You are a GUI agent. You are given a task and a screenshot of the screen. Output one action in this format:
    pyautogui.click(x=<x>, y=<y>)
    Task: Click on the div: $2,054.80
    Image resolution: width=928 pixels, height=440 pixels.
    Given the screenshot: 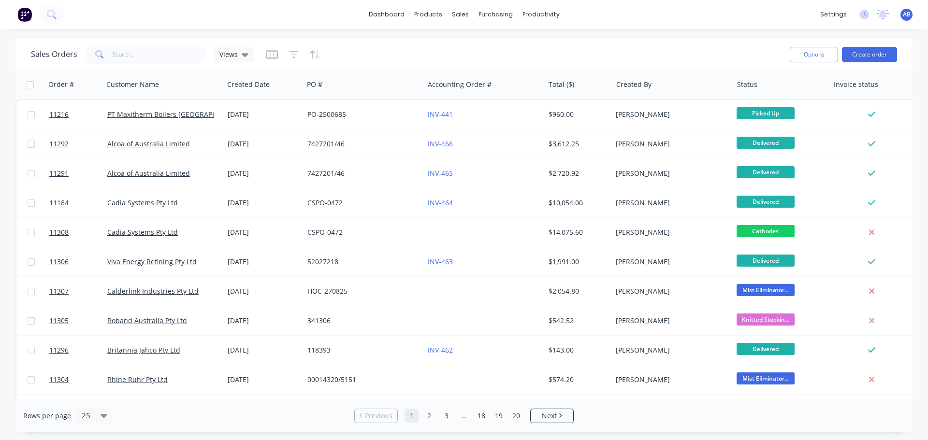 What is the action you would take?
    pyautogui.click(x=577, y=291)
    